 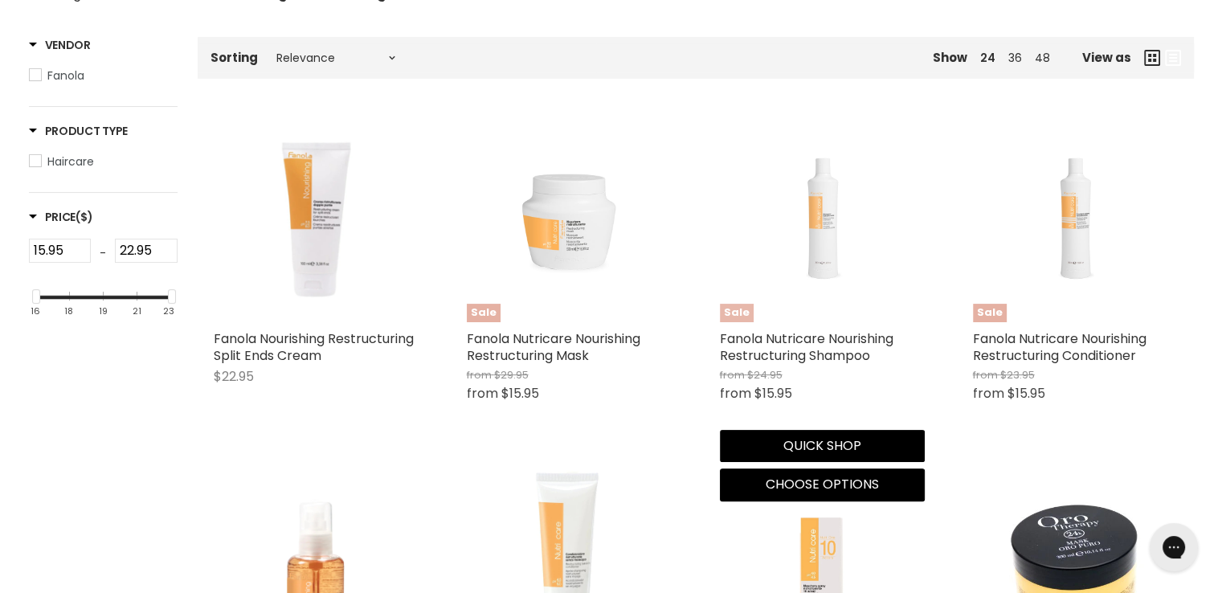 What do you see at coordinates (68, 311) in the screenshot?
I see `div: 18` at bounding box center [68, 311].